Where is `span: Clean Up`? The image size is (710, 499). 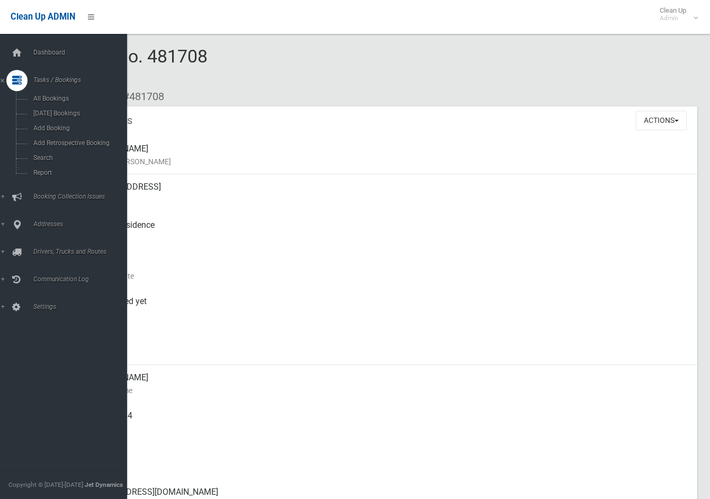
span: Clean Up is located at coordinates (675, 14).